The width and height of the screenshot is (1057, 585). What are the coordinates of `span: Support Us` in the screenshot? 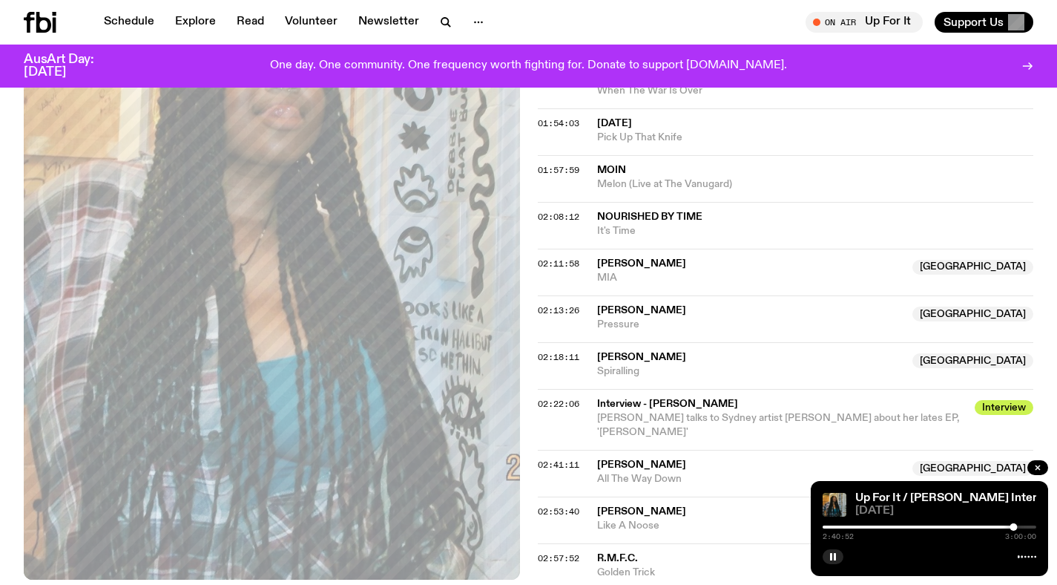 It's located at (974, 22).